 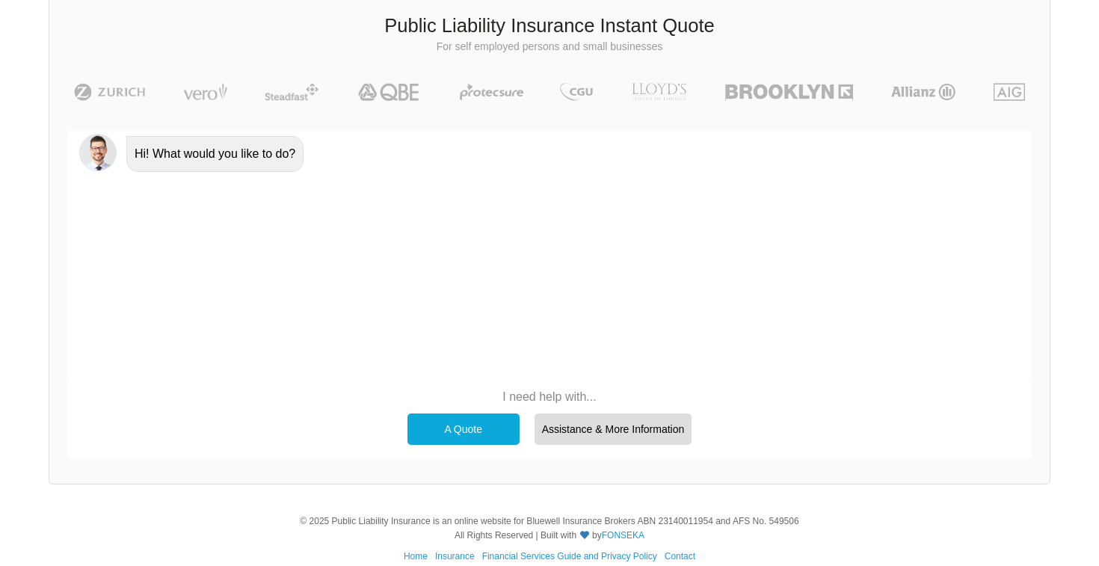 I want to click on img: Vero | Public Liability Insurance, so click(x=205, y=92).